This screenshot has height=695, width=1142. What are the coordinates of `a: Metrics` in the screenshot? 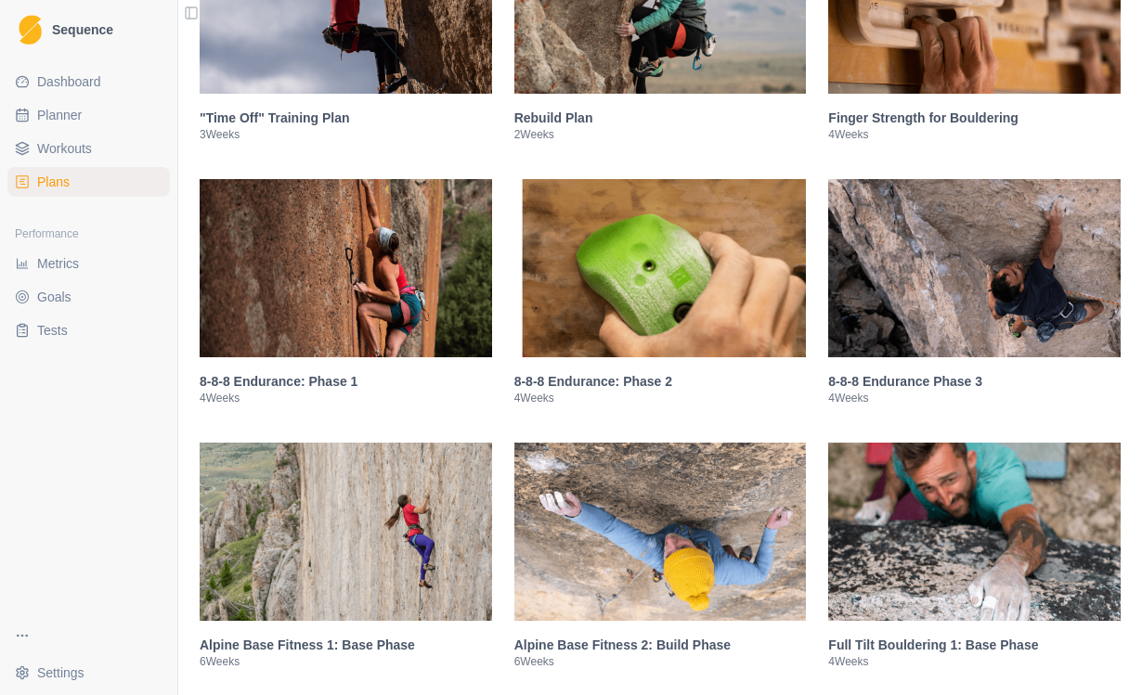 It's located at (88, 264).